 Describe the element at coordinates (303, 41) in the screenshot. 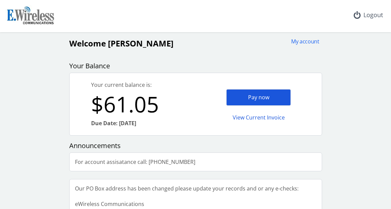

I see `div: My account` at that location.